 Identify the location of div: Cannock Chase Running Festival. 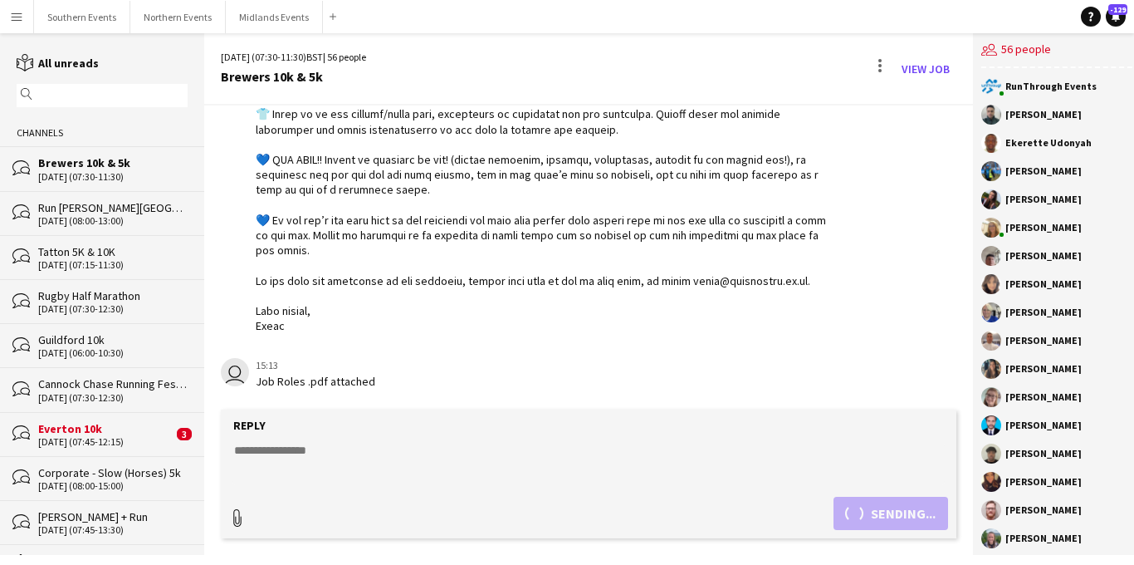
(113, 384).